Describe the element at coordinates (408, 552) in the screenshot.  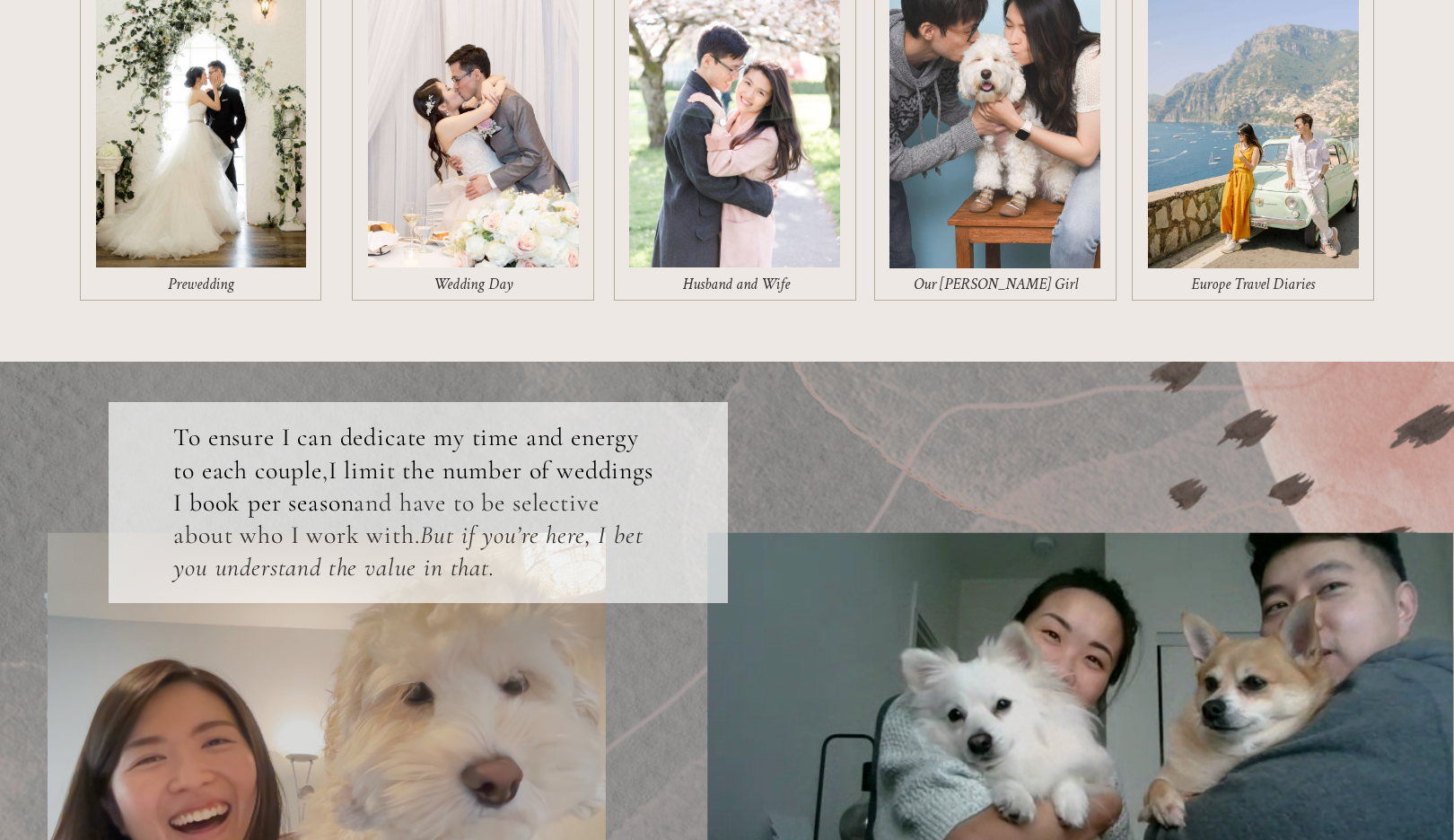
I see `em: But if you’re here, I bet you understand the value in that.` at that location.